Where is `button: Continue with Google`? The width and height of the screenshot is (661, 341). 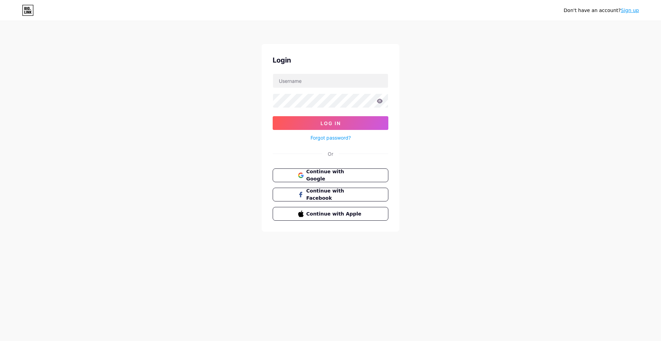 button: Continue with Google is located at coordinates (330, 176).